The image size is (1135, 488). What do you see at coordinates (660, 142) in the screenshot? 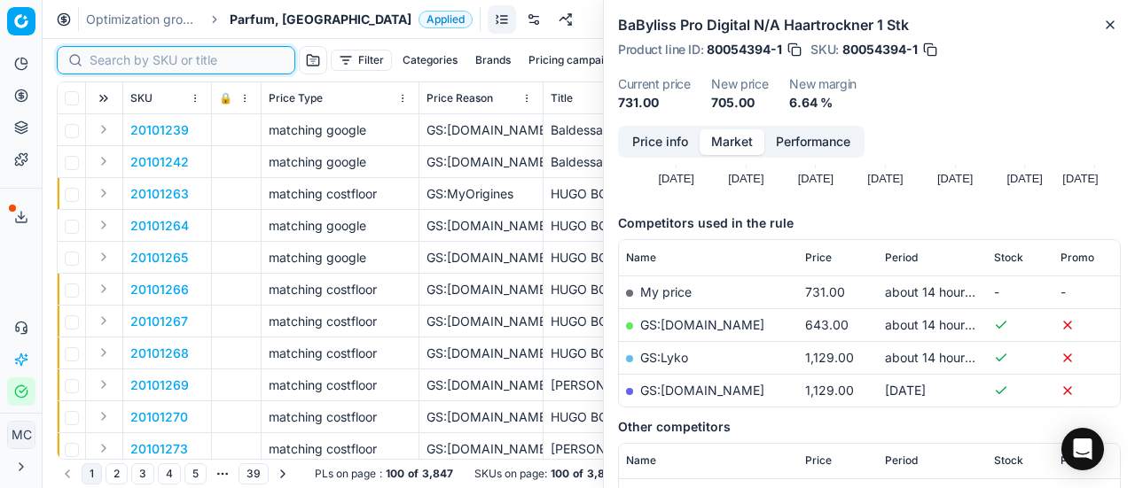
I see `button: Price info` at bounding box center [660, 142].